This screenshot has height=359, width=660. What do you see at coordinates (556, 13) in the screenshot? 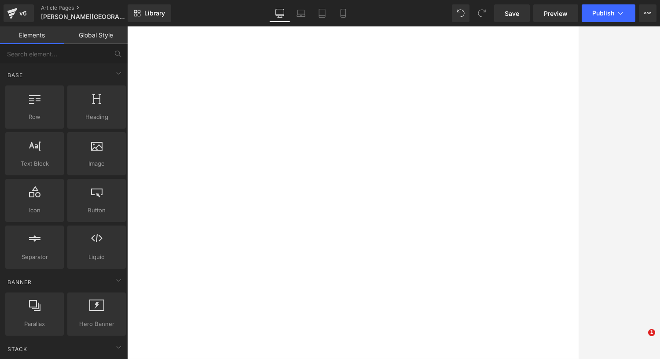
I see `a: Preview` at bounding box center [556, 13].